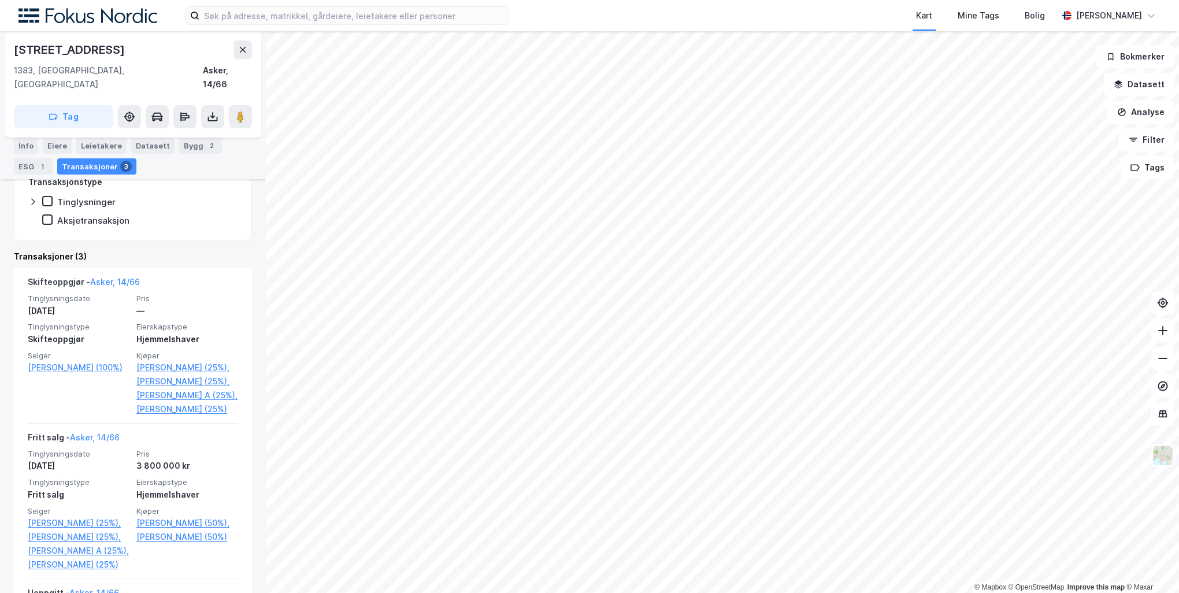 The height and width of the screenshot is (593, 1179). What do you see at coordinates (33, 166) in the screenshot?
I see `div: ESG` at bounding box center [33, 166].